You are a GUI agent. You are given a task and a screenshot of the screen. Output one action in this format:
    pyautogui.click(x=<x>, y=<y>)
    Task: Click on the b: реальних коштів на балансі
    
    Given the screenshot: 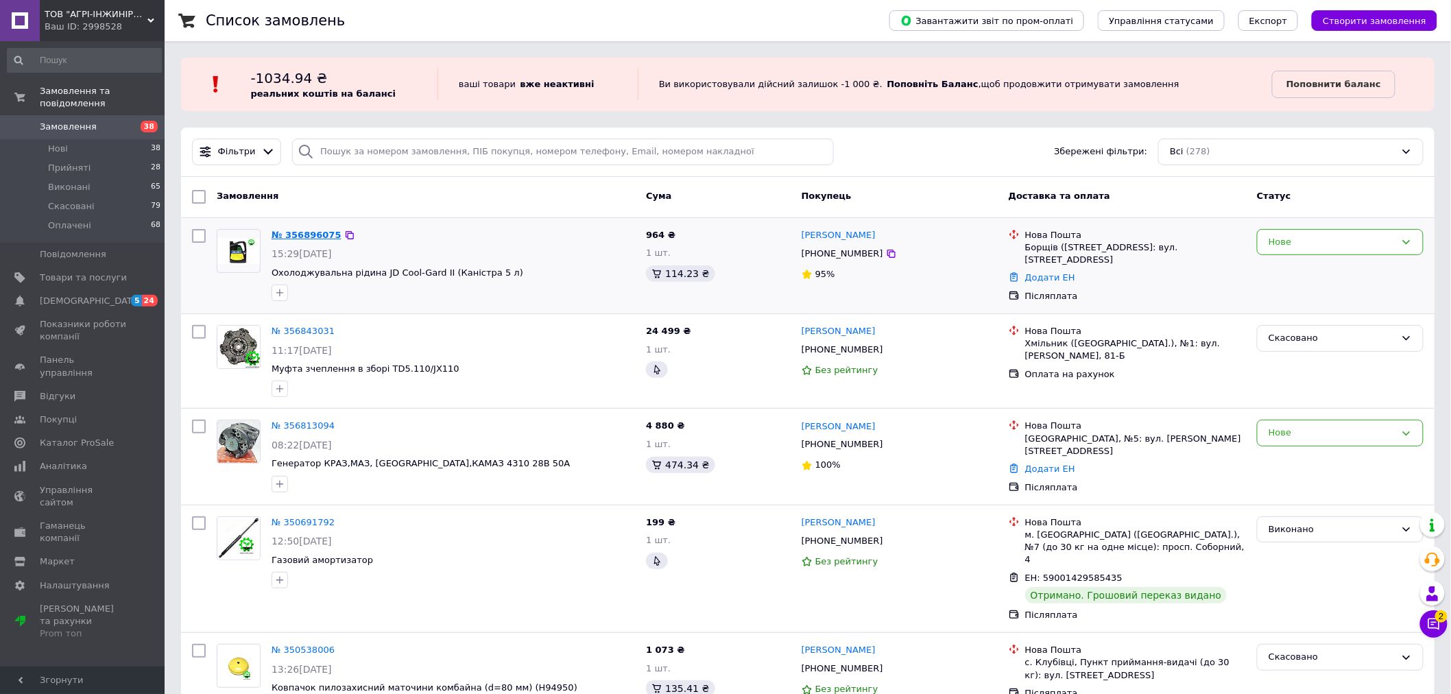 What is the action you would take?
    pyautogui.click(x=324, y=93)
    